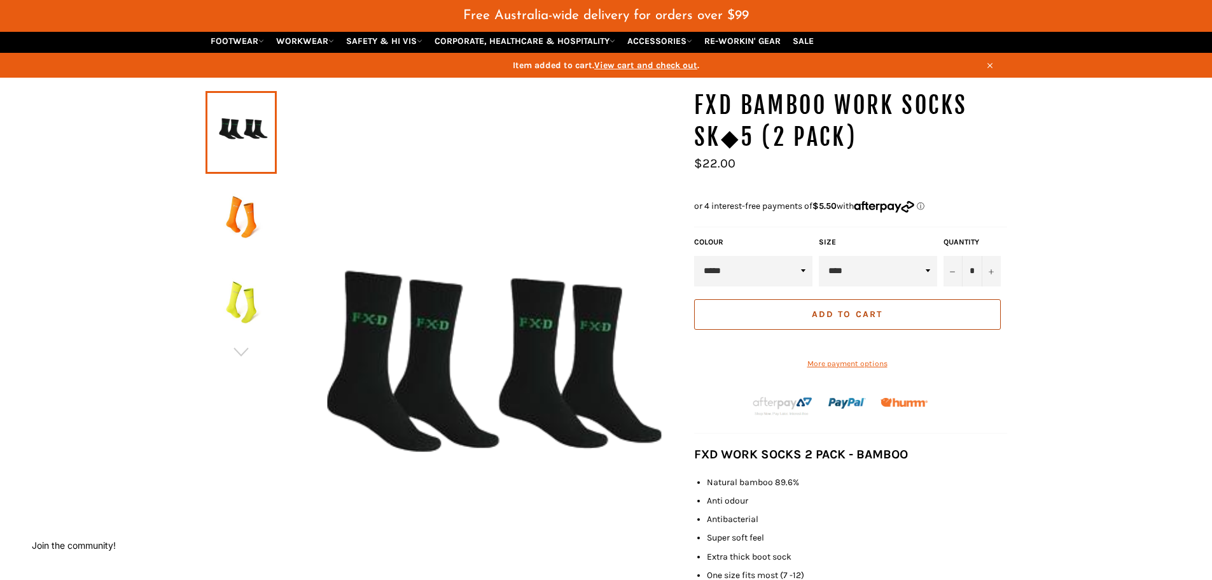 The width and height of the screenshot is (1212, 580). Describe the element at coordinates (384, 41) in the screenshot. I see `a: SAFETY & HI VIS` at that location.